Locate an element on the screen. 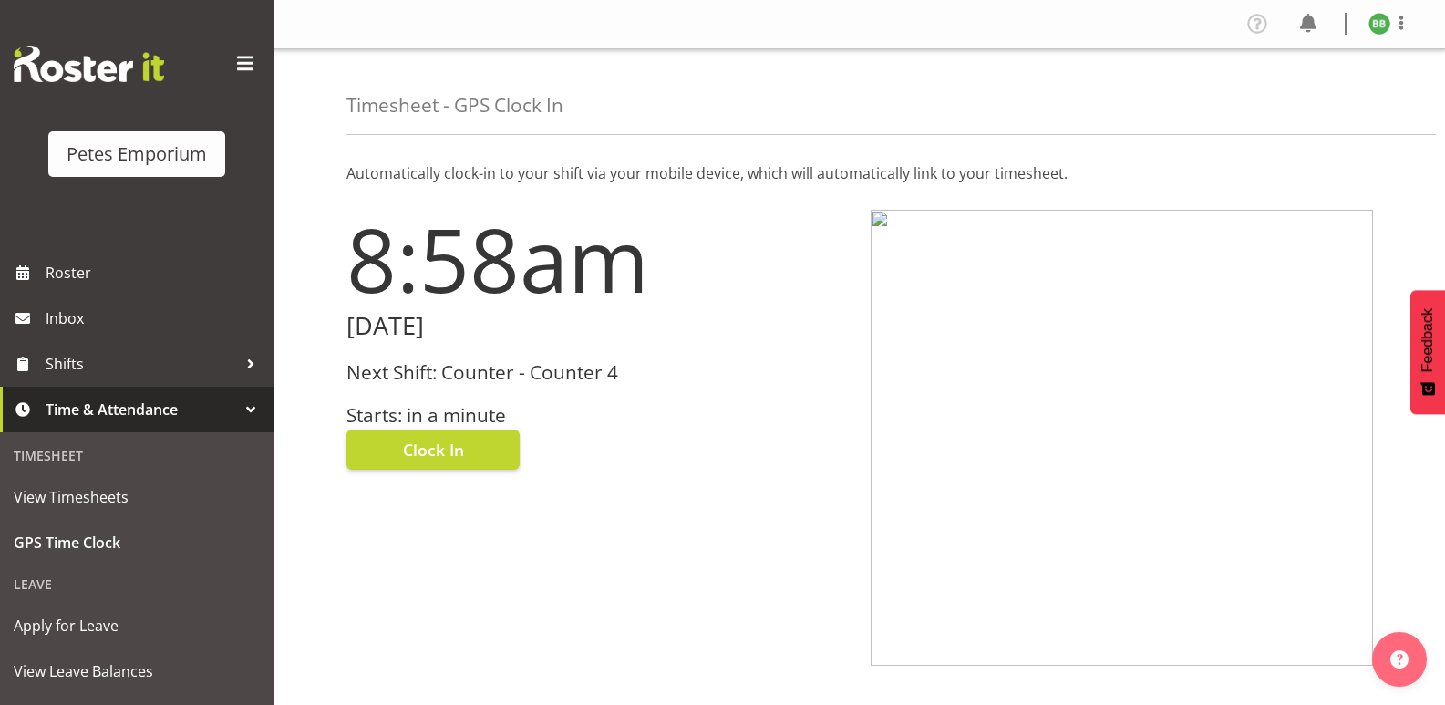 This screenshot has width=1445, height=705. span: Clock In is located at coordinates (433, 449).